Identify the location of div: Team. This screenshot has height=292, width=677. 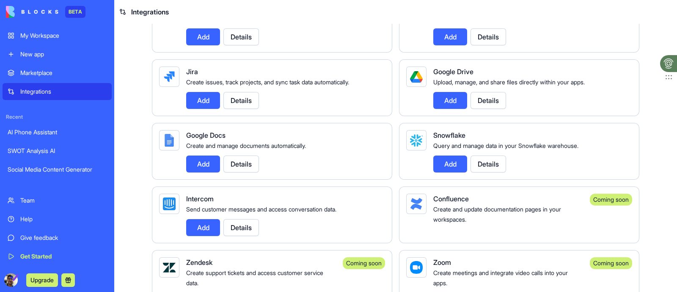
(64, 200).